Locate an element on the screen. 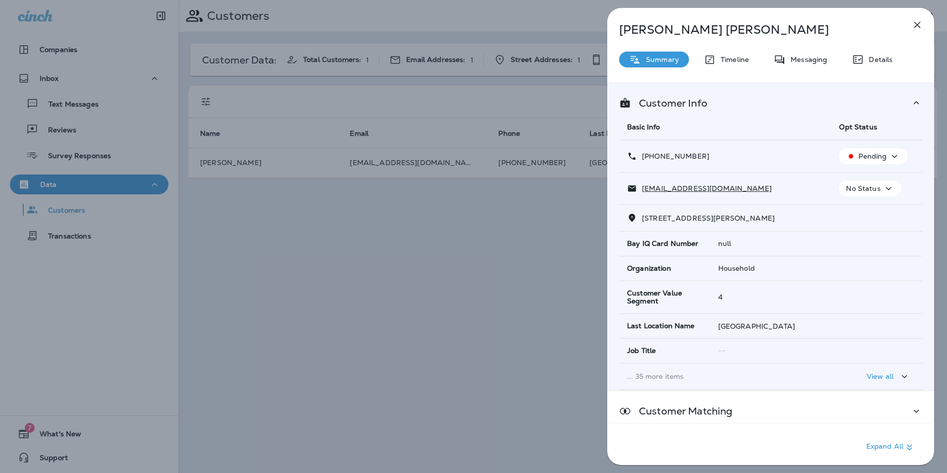 The height and width of the screenshot is (473, 947). p: Details is located at coordinates (878, 59).